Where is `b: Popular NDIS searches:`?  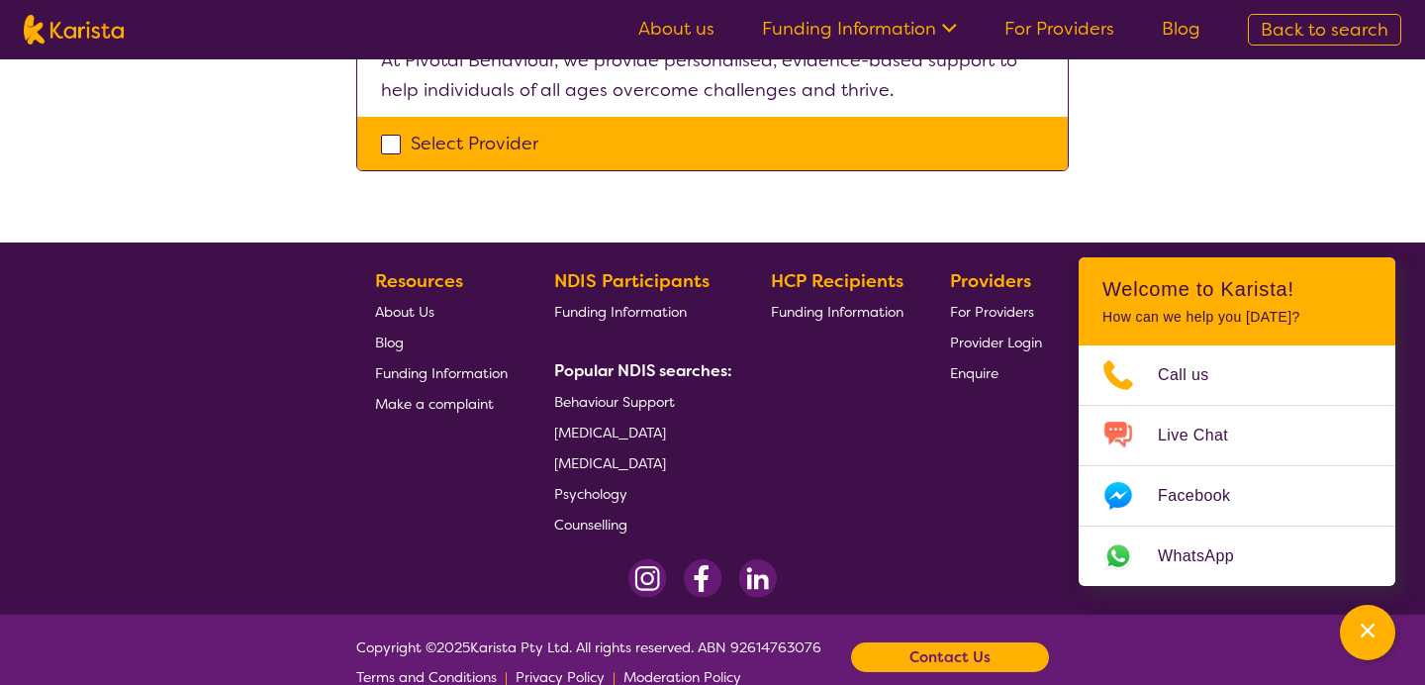
b: Popular NDIS searches: is located at coordinates (643, 370).